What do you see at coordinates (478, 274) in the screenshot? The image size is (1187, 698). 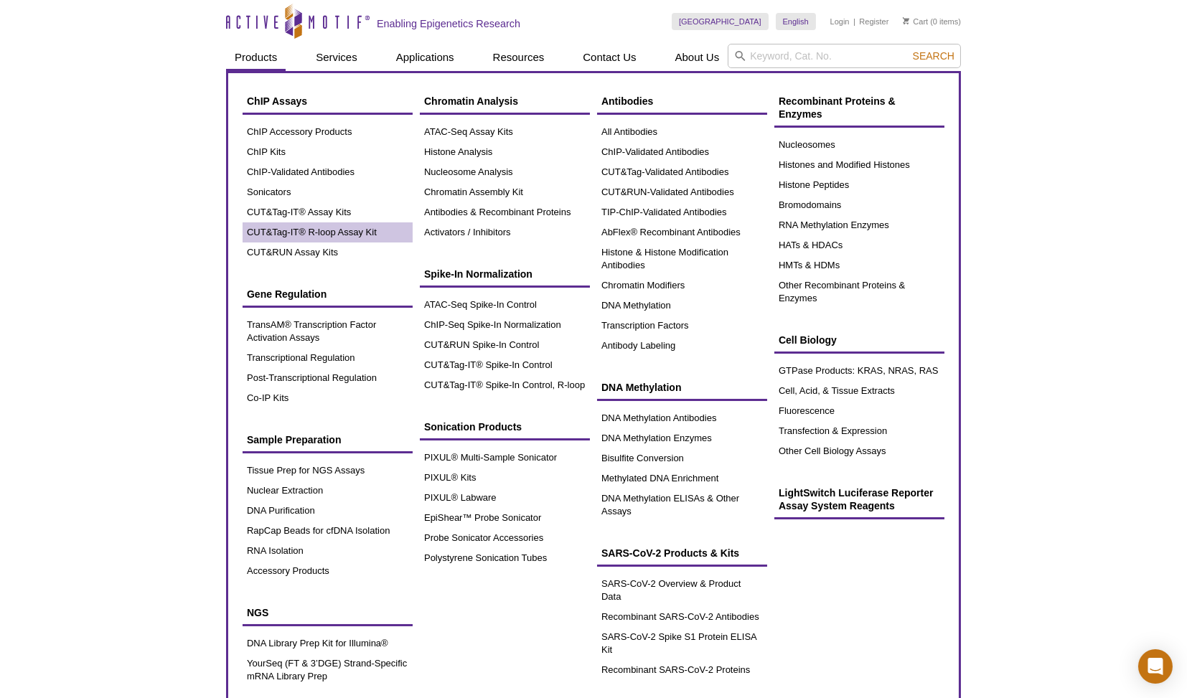 I see `span: Spike-In Normalization` at bounding box center [478, 274].